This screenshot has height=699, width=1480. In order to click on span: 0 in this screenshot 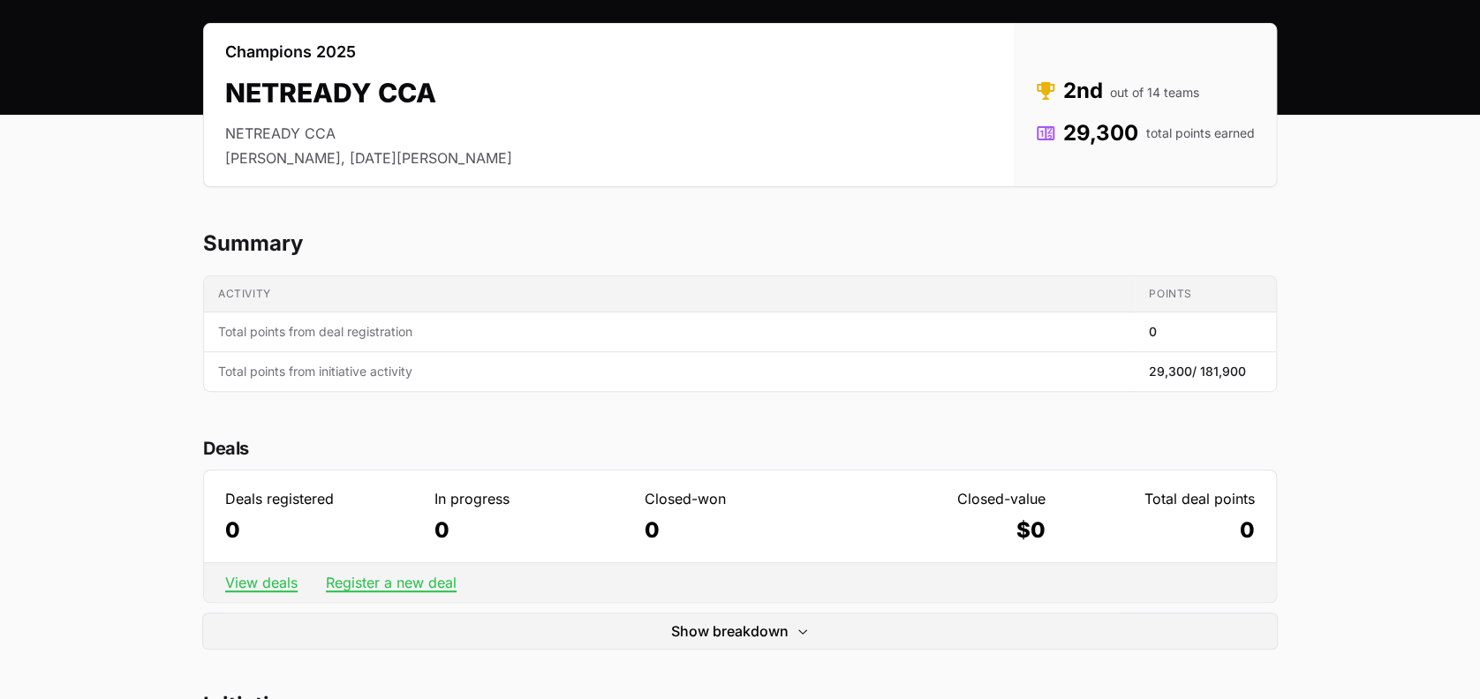, I will do `click(1152, 332)`.